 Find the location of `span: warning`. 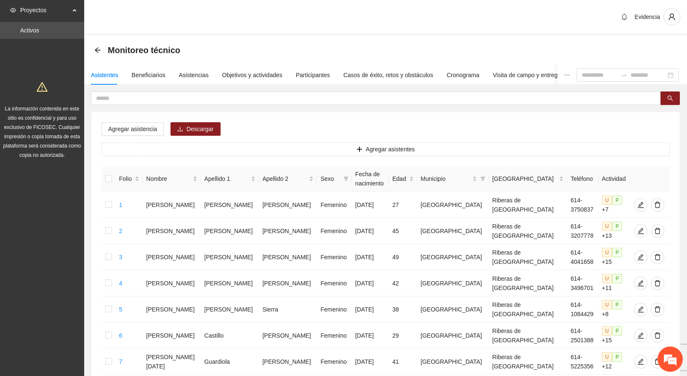

span: warning is located at coordinates (42, 87).